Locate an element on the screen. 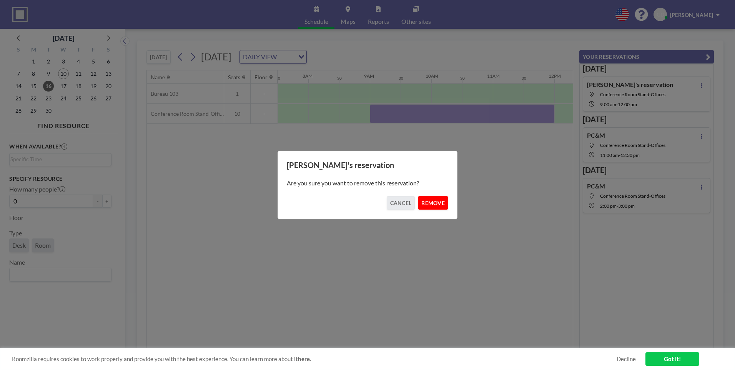 Image resolution: width=735 pixels, height=370 pixels. span: Roomzilla requires cookies to work properly and provide you with the best experience. You can lea... is located at coordinates (314, 359).